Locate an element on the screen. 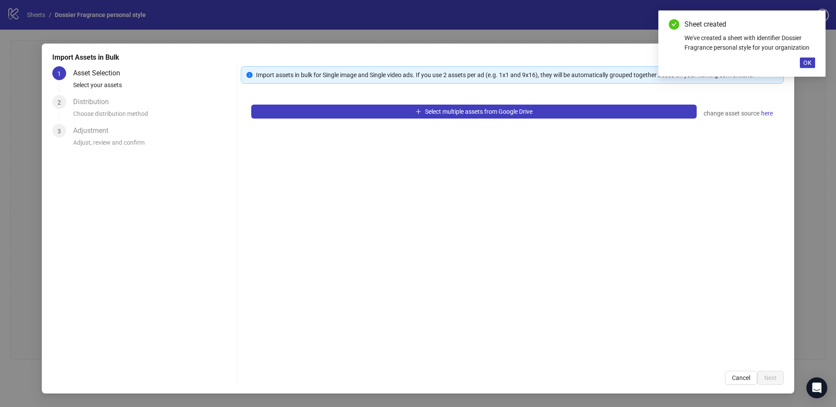  div: Import Assets in Bulk is located at coordinates (418, 57).